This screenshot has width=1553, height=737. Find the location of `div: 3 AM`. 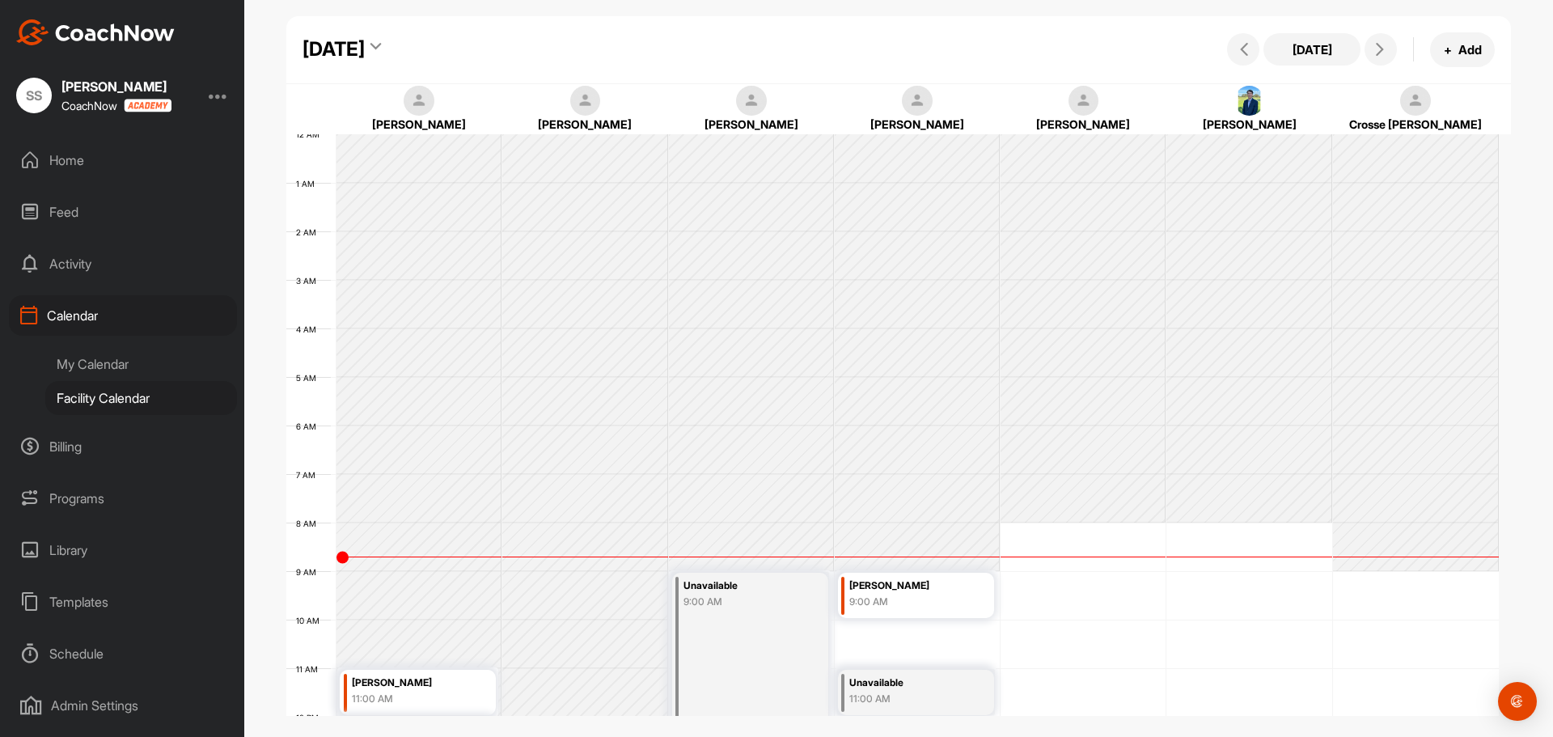

div: 3 AM is located at coordinates (309, 281).